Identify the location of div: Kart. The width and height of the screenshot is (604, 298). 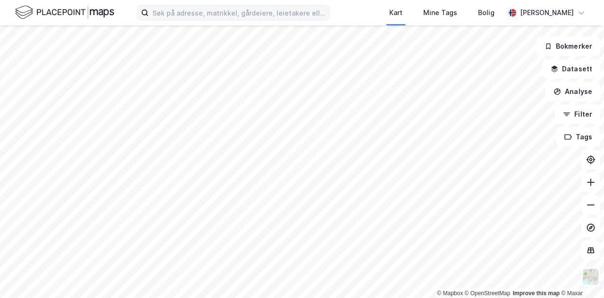
(396, 13).